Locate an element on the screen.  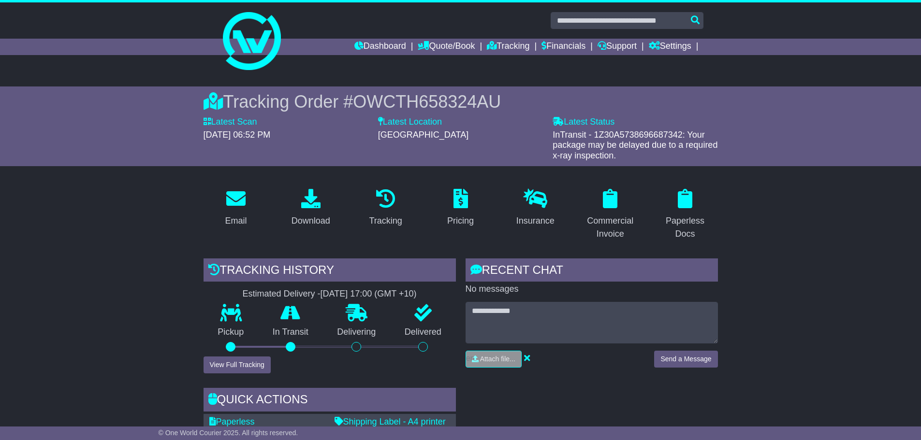
label: Latest Location is located at coordinates (410, 122).